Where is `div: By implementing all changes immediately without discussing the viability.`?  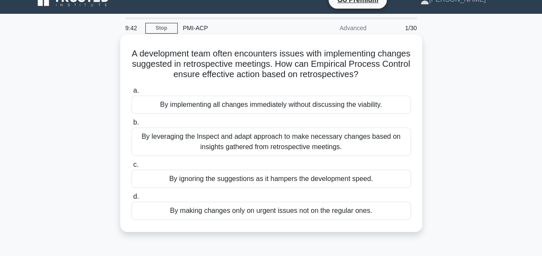
div: By implementing all changes immediately without discussing the viability. is located at coordinates (271, 105).